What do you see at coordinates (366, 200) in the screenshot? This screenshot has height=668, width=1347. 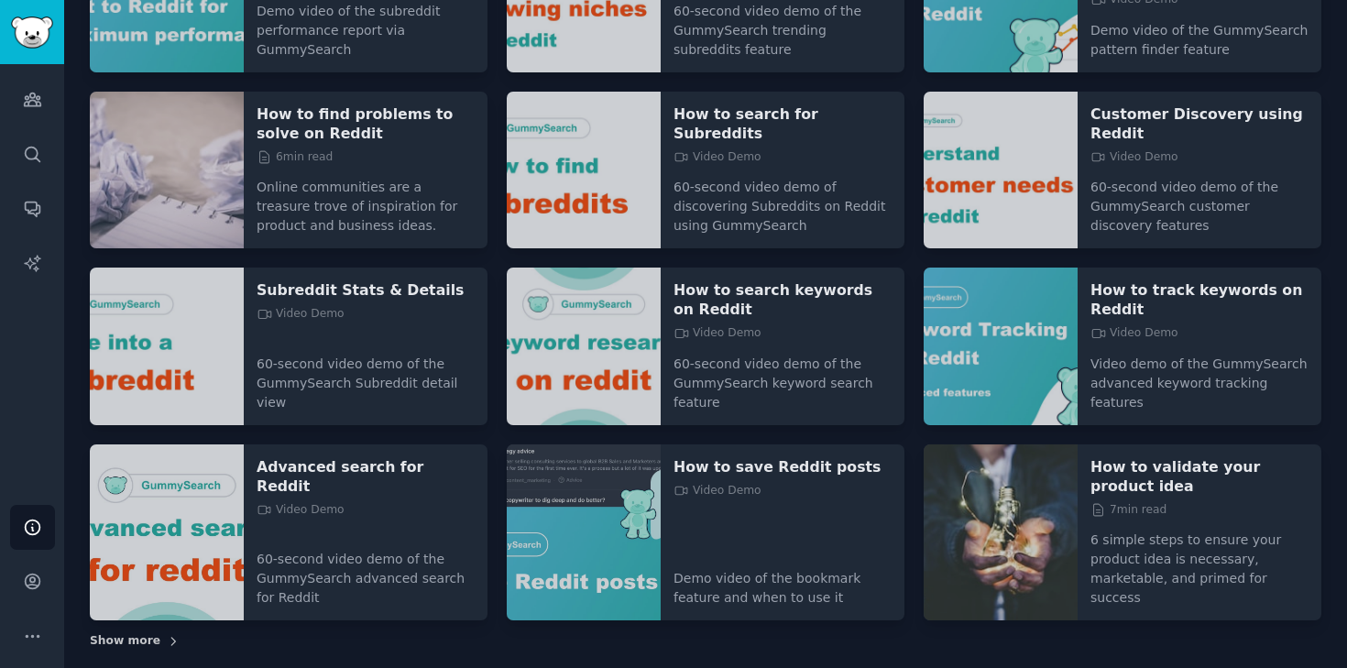 I see `p: Online communities are a treasure trove of inspiration for product and business ideas.` at bounding box center [366, 200].